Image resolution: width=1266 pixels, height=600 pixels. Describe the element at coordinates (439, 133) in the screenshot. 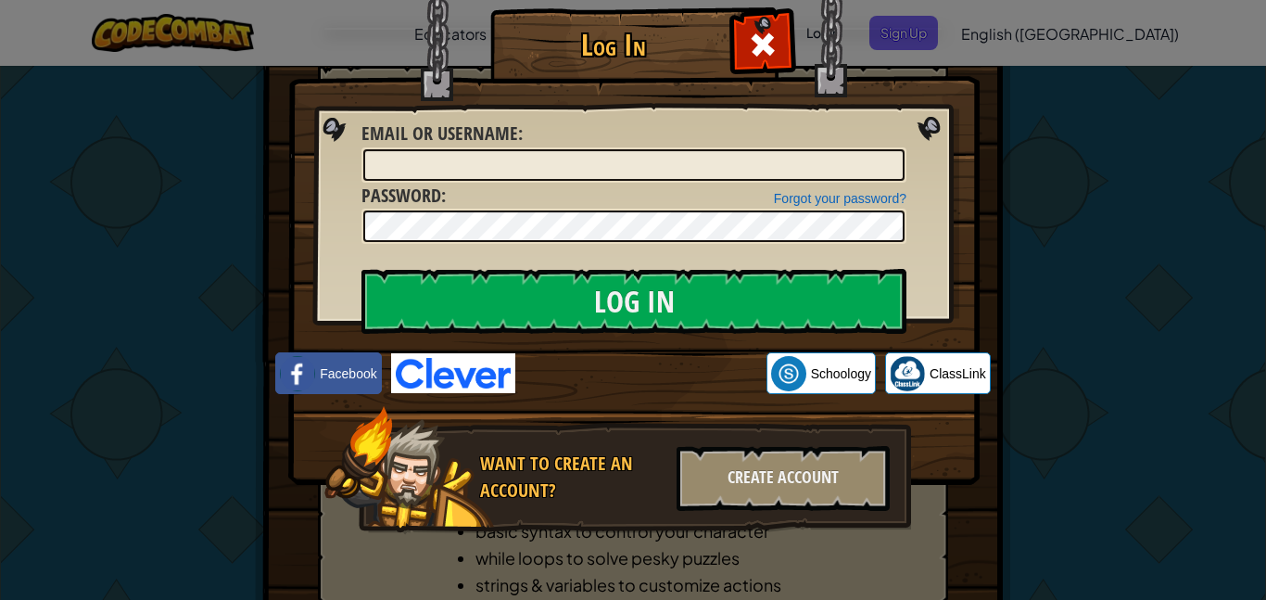

I see `span: Email or Username` at that location.